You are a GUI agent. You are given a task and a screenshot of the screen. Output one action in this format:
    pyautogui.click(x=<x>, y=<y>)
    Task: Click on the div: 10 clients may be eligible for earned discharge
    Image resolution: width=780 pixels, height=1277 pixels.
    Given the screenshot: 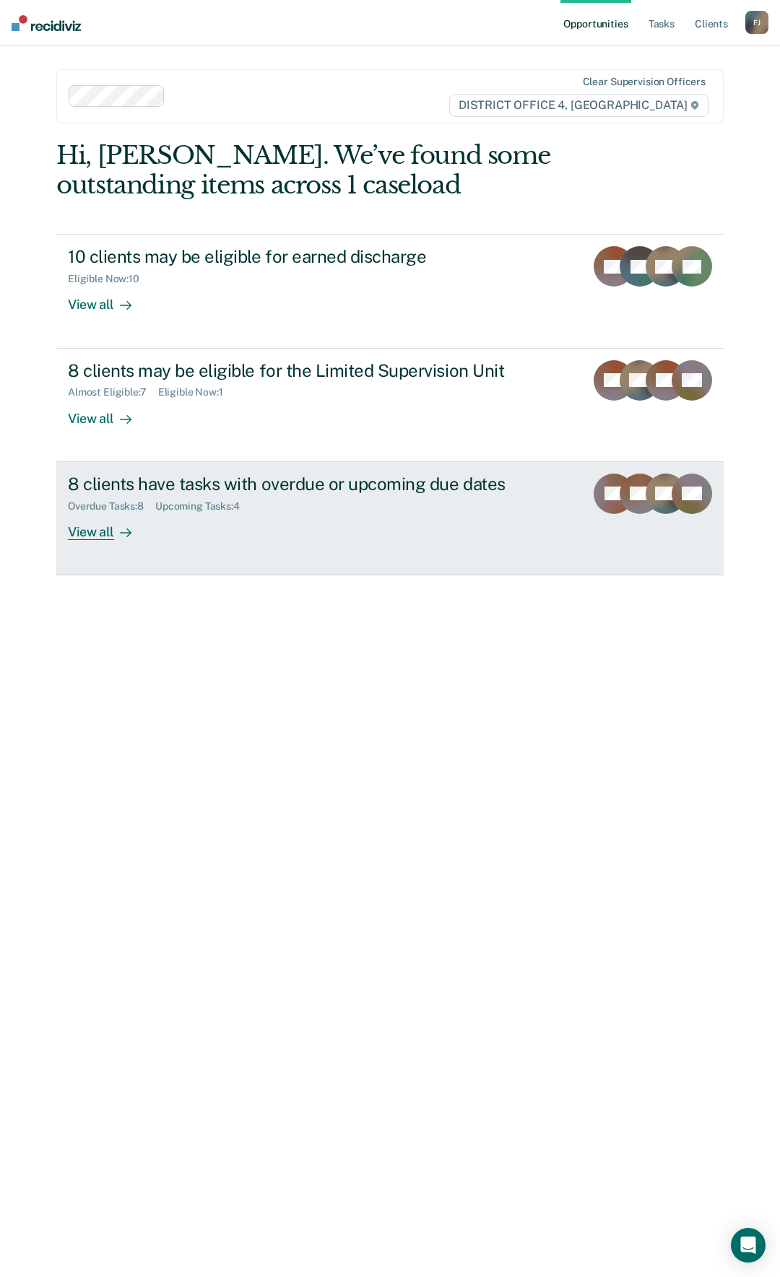 What is the action you would take?
    pyautogui.click(x=321, y=256)
    